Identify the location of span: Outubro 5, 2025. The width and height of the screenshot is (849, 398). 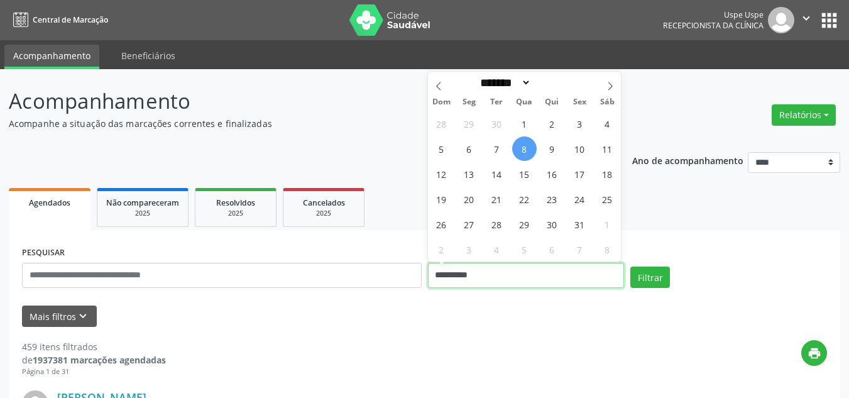
(441, 148).